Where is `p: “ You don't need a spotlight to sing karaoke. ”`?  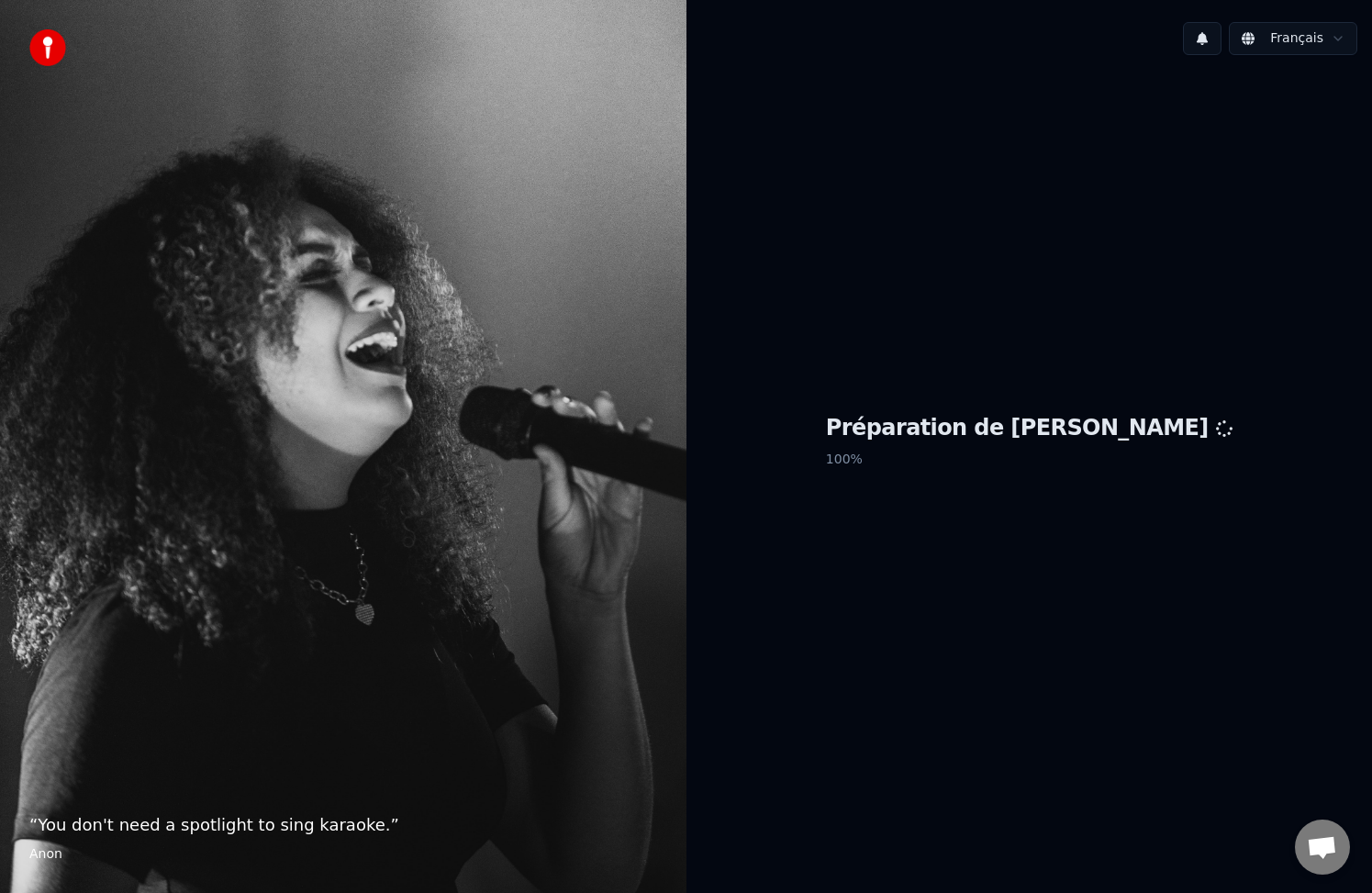 p: “ You don't need a spotlight to sing karaoke. ” is located at coordinates (343, 825).